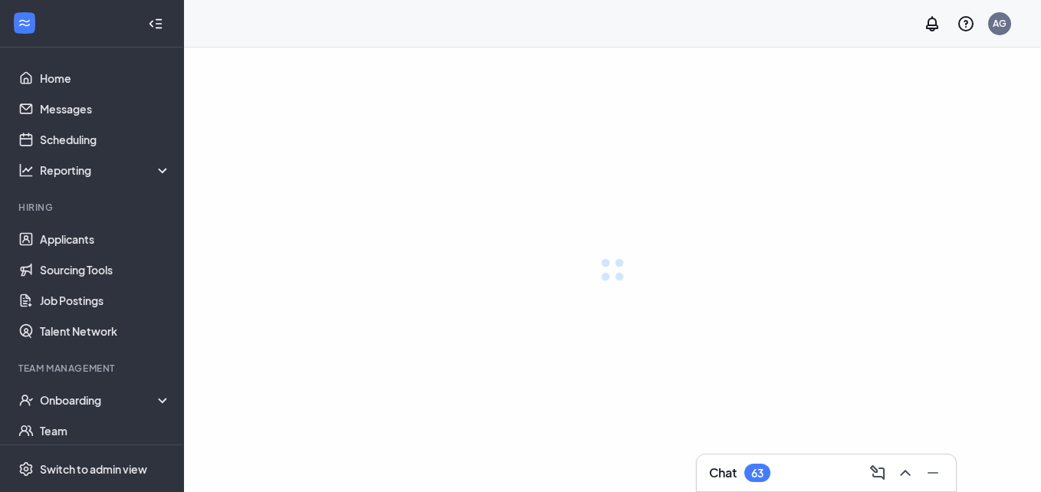 This screenshot has height=492, width=1041. I want to click on button: ComposeMessage, so click(876, 473).